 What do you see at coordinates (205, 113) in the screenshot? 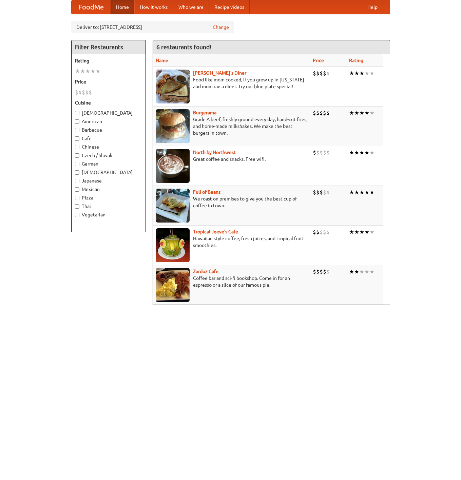
I see `b: Burgerama` at bounding box center [205, 113].